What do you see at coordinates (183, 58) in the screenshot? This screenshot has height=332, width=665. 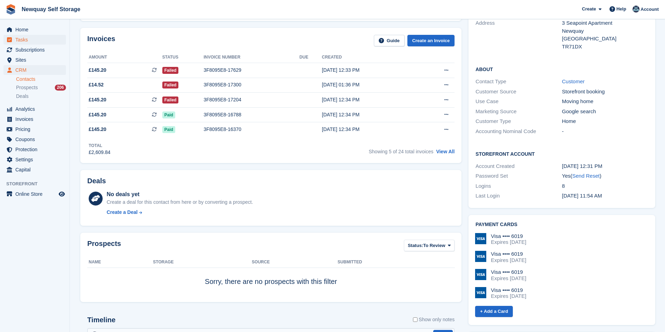 I see `th: Status` at bounding box center [183, 58].